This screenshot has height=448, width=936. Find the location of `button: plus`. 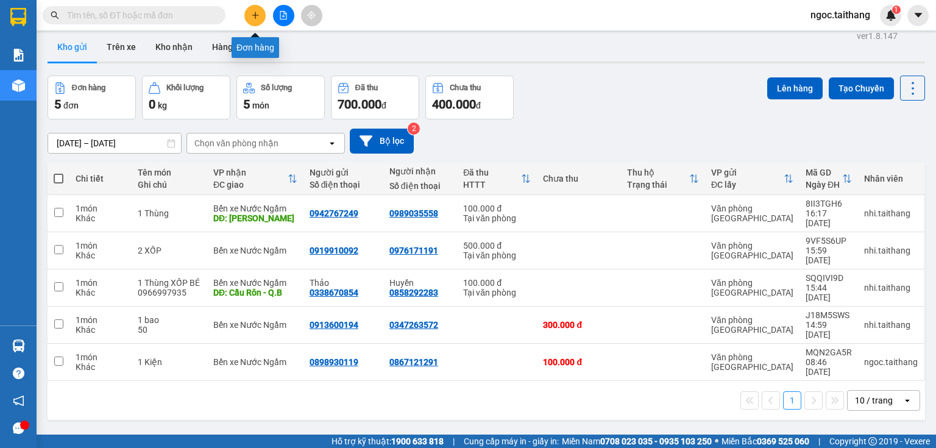

button: plus is located at coordinates (255, 15).